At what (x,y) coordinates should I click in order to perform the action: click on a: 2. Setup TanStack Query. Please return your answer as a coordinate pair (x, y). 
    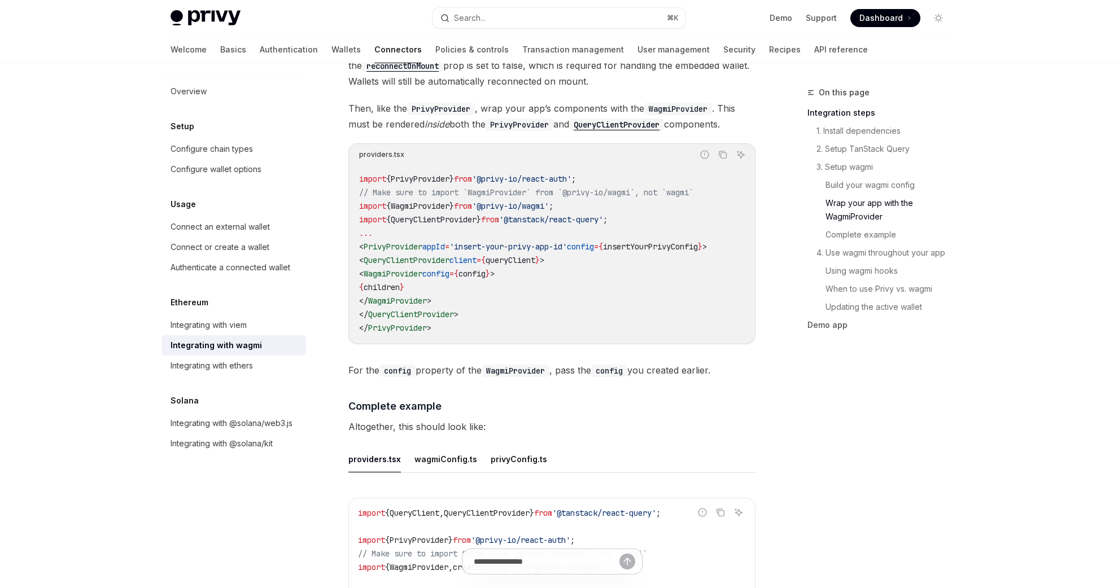
    Looking at the image, I should click on (882, 149).